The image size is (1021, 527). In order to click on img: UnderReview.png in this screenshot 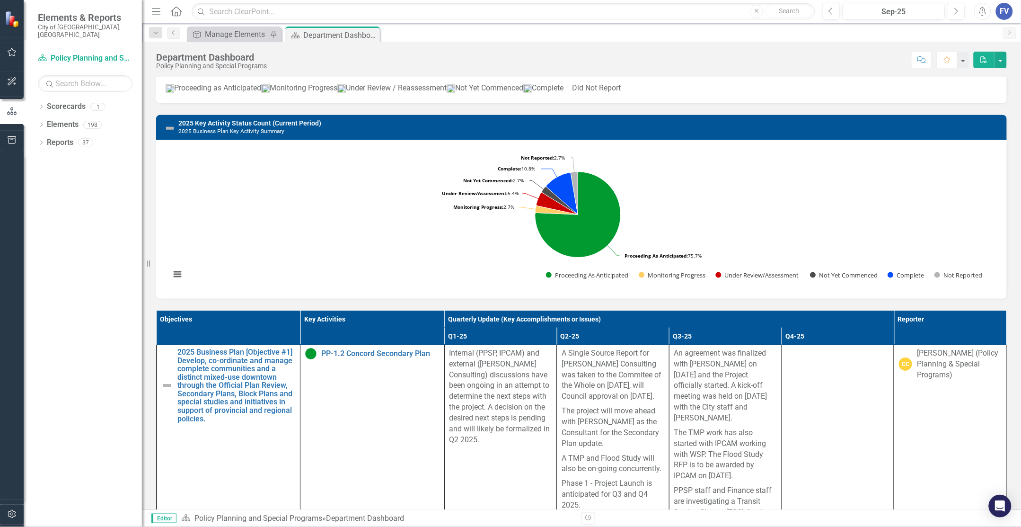, I will do `click(342, 89)`.